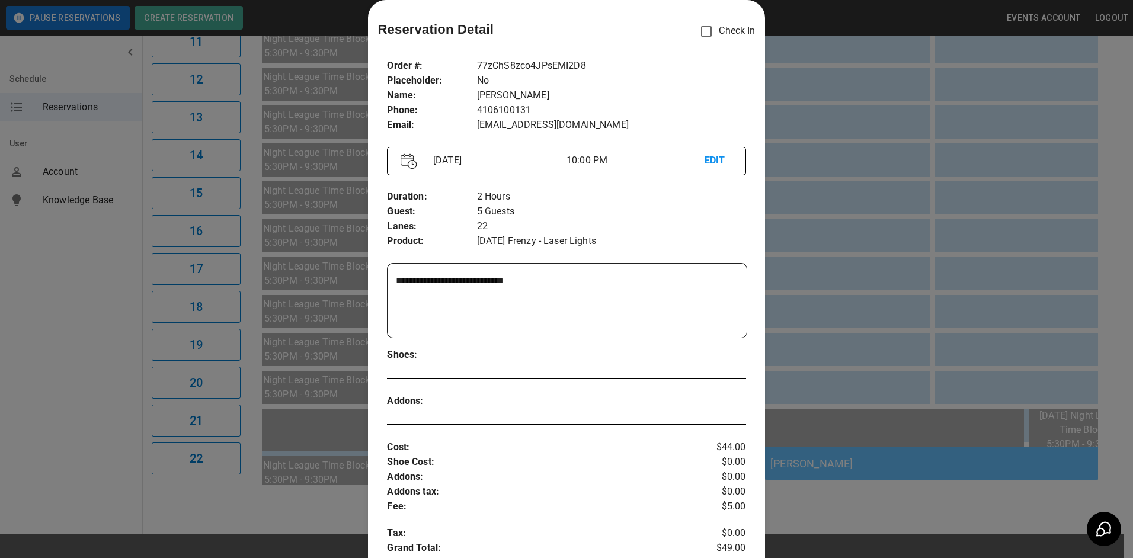  Describe the element at coordinates (611, 197) in the screenshot. I see `p: 2 Hours` at that location.